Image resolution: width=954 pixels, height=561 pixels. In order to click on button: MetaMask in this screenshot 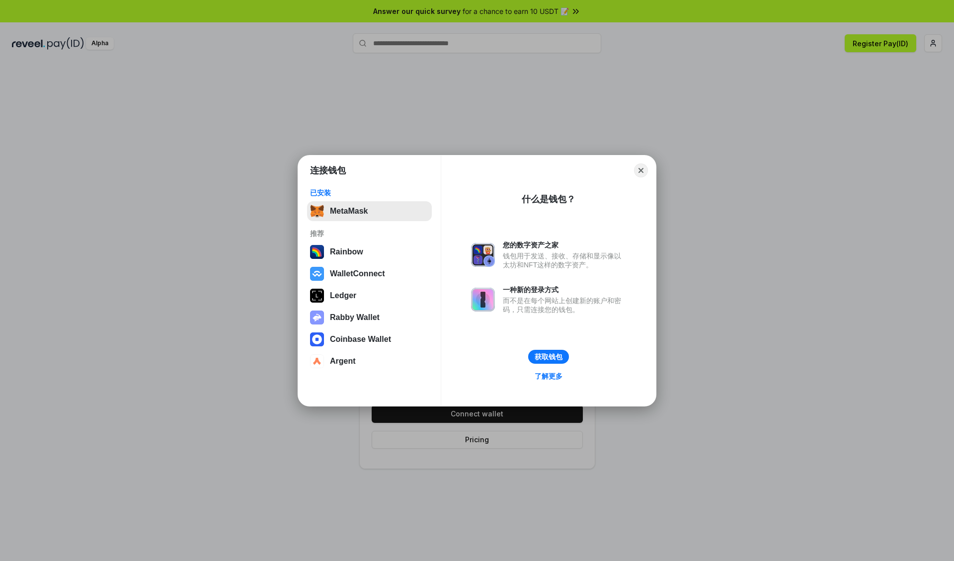, I will do `click(369, 211)`.